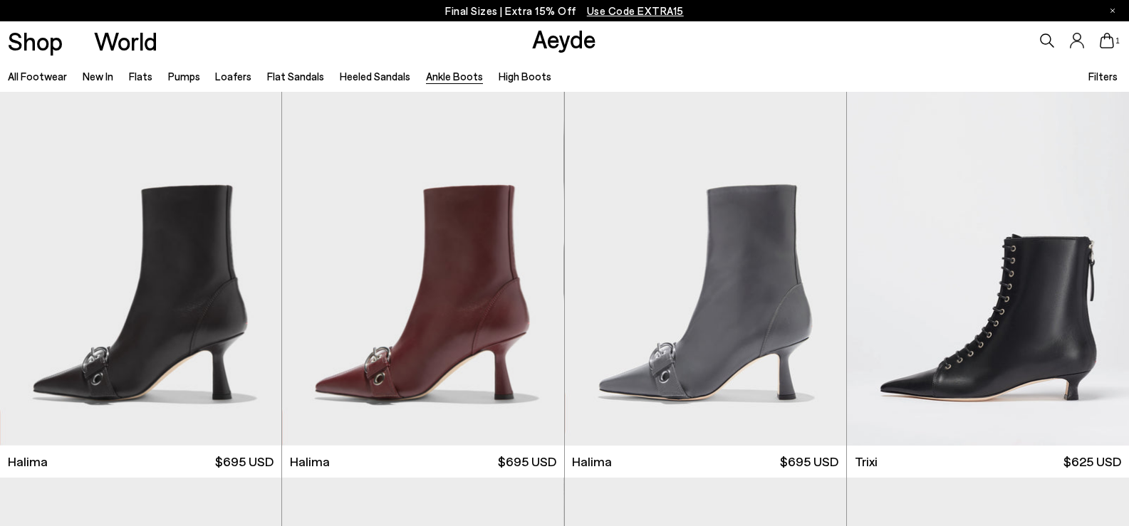 This screenshot has width=1129, height=526. I want to click on a: All Footwear, so click(37, 76).